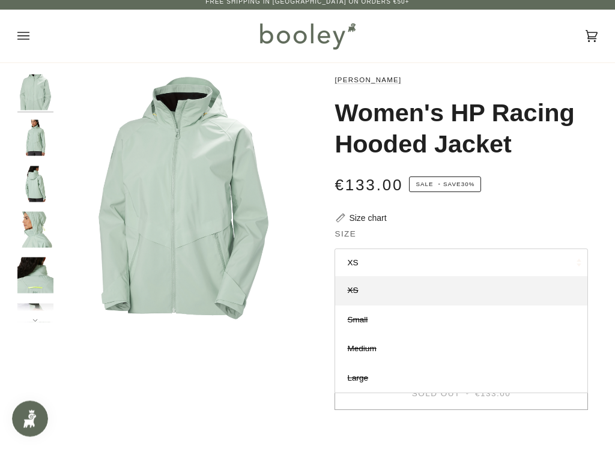 The image size is (615, 449). What do you see at coordinates (460, 379) in the screenshot?
I see `a: Large` at bounding box center [460, 379].